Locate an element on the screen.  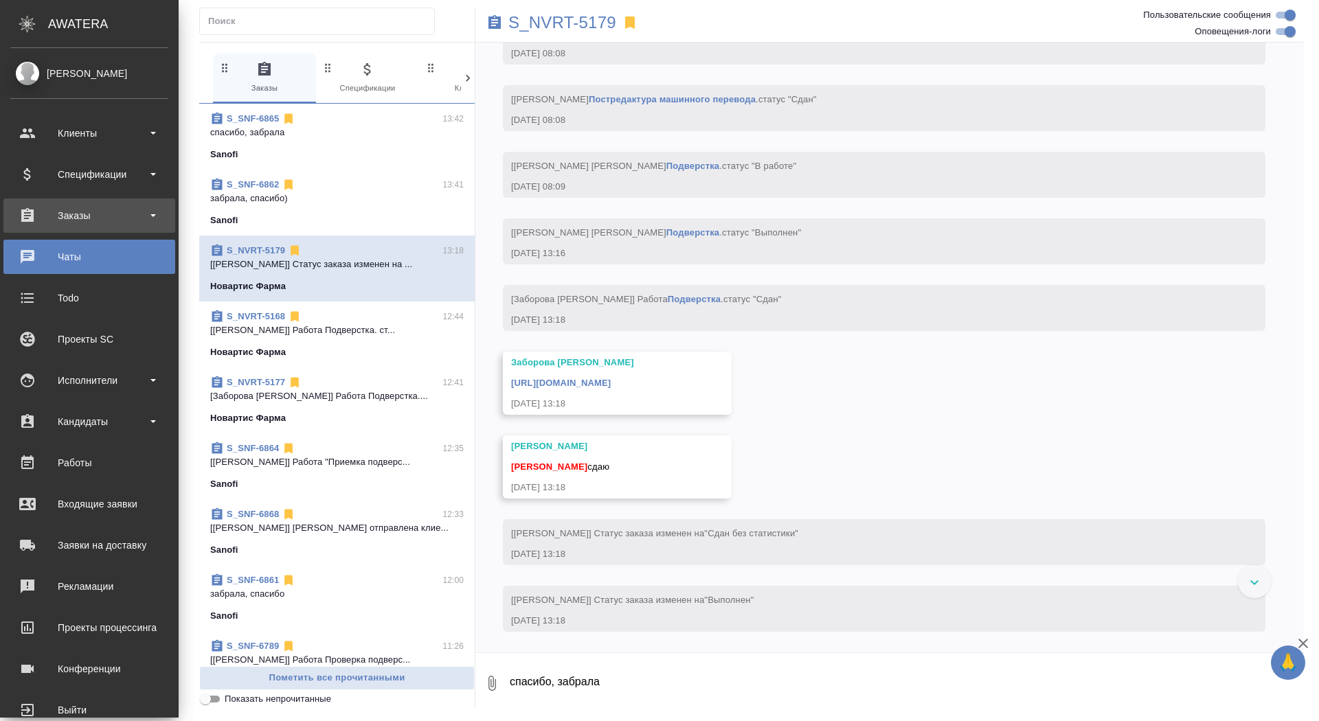
a: Чаты is located at coordinates (89, 257).